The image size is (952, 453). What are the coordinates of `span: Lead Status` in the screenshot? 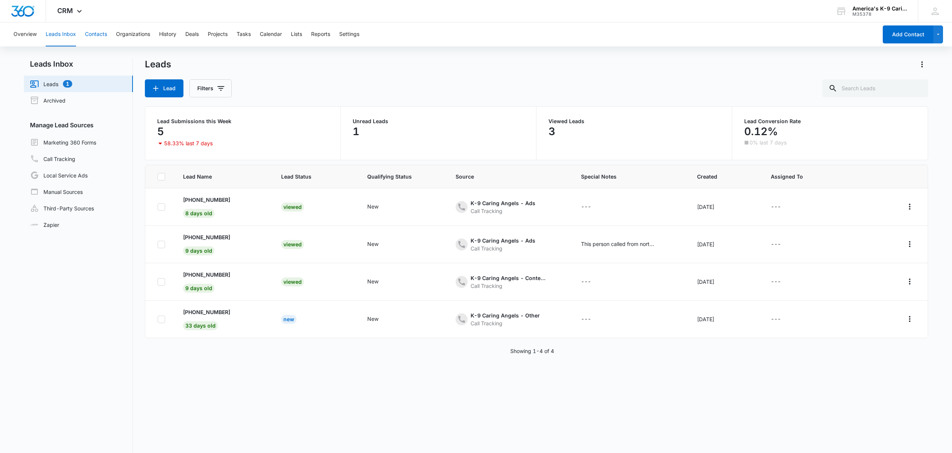 It's located at (310, 176).